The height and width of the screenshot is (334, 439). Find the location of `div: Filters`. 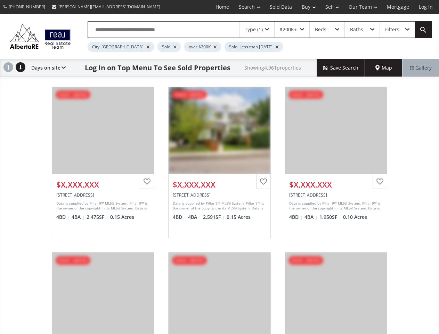

div: Filters is located at coordinates (392, 30).